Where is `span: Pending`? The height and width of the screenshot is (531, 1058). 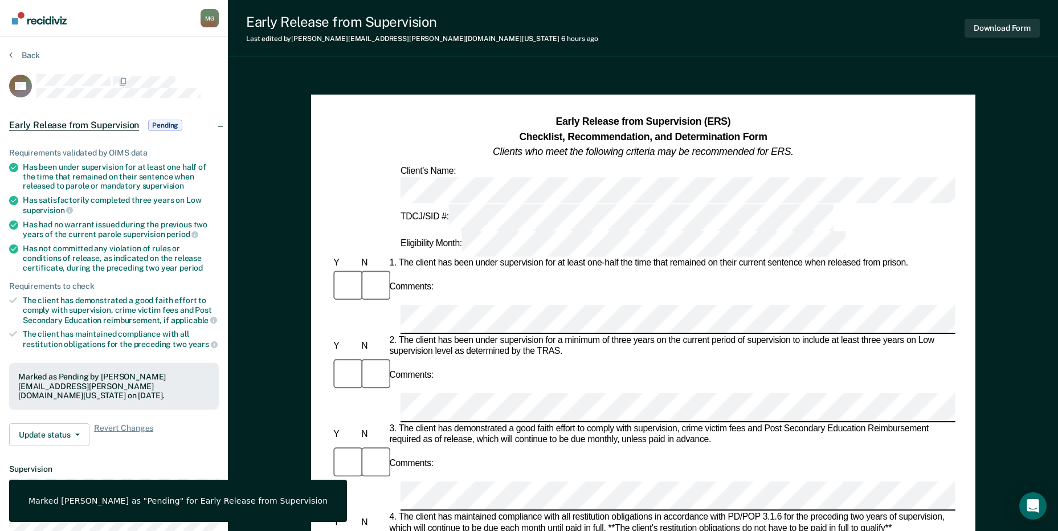 span: Pending is located at coordinates (165, 125).